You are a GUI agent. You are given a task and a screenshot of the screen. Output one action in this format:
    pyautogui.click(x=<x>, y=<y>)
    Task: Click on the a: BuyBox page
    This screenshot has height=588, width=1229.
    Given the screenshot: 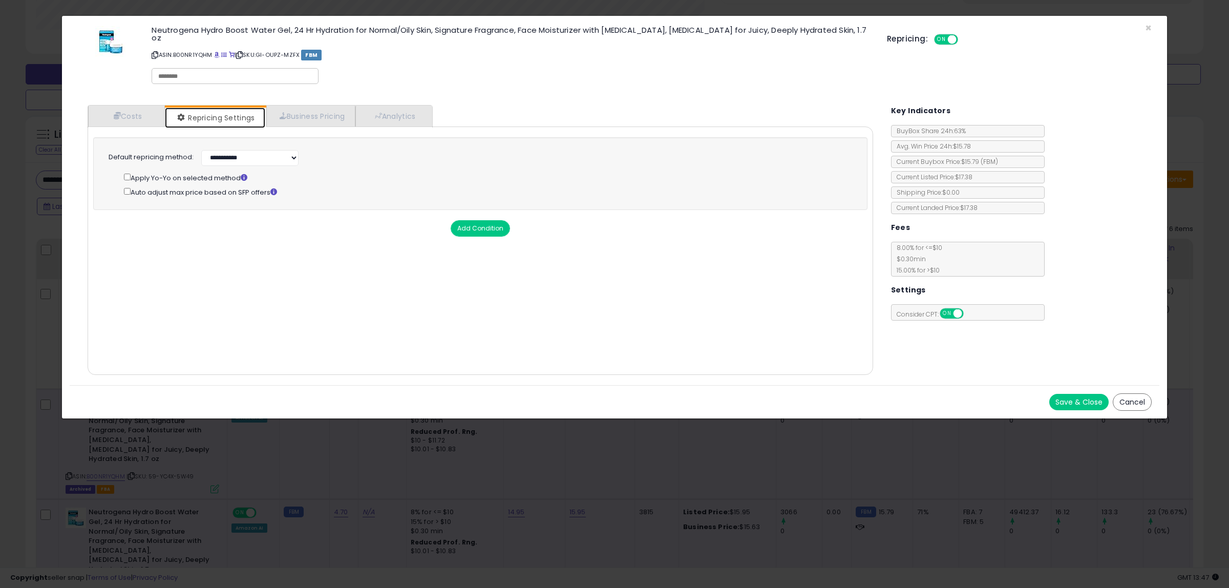 What is the action you would take?
    pyautogui.click(x=217, y=55)
    